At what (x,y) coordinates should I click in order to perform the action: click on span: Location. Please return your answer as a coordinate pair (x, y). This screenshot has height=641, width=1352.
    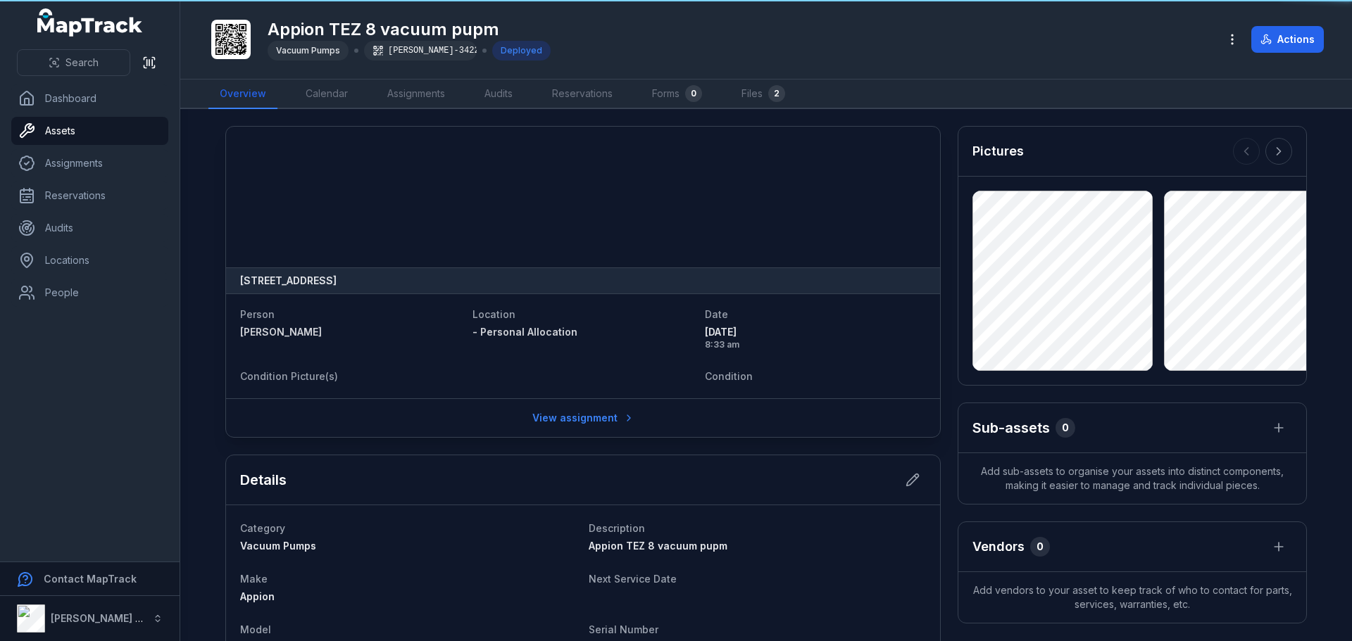
    Looking at the image, I should click on (493, 314).